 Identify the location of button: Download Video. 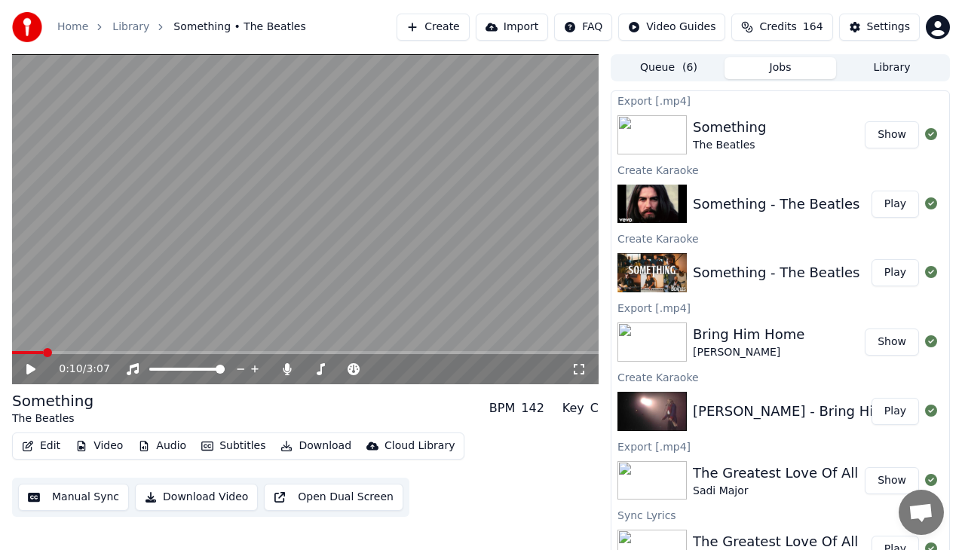
(196, 498).